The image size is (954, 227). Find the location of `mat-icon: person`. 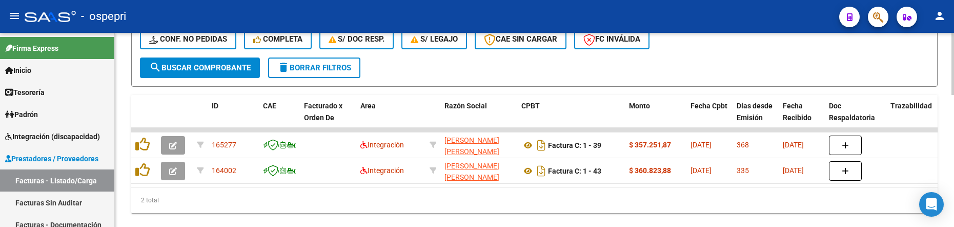

mat-icon: person is located at coordinates (939, 16).